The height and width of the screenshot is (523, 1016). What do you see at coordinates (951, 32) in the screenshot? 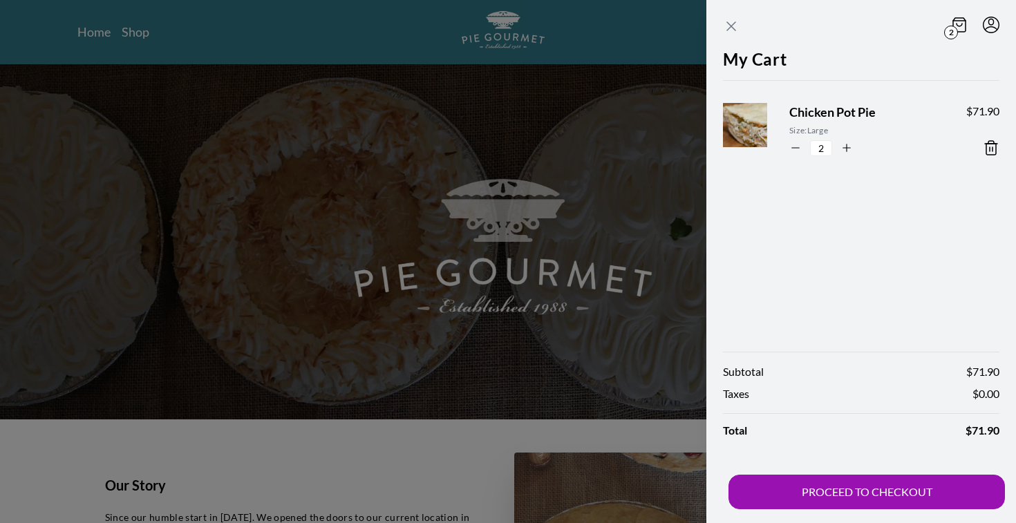
I see `span: 2` at bounding box center [951, 32].